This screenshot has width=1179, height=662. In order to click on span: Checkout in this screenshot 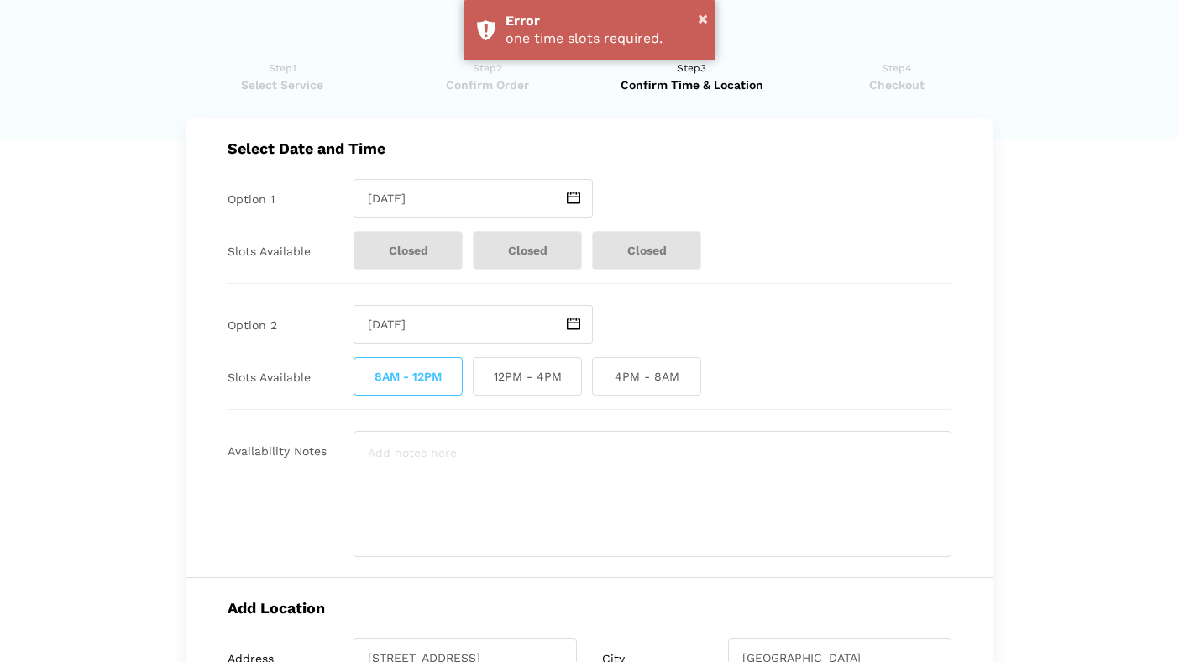, I will do `click(896, 85)`.